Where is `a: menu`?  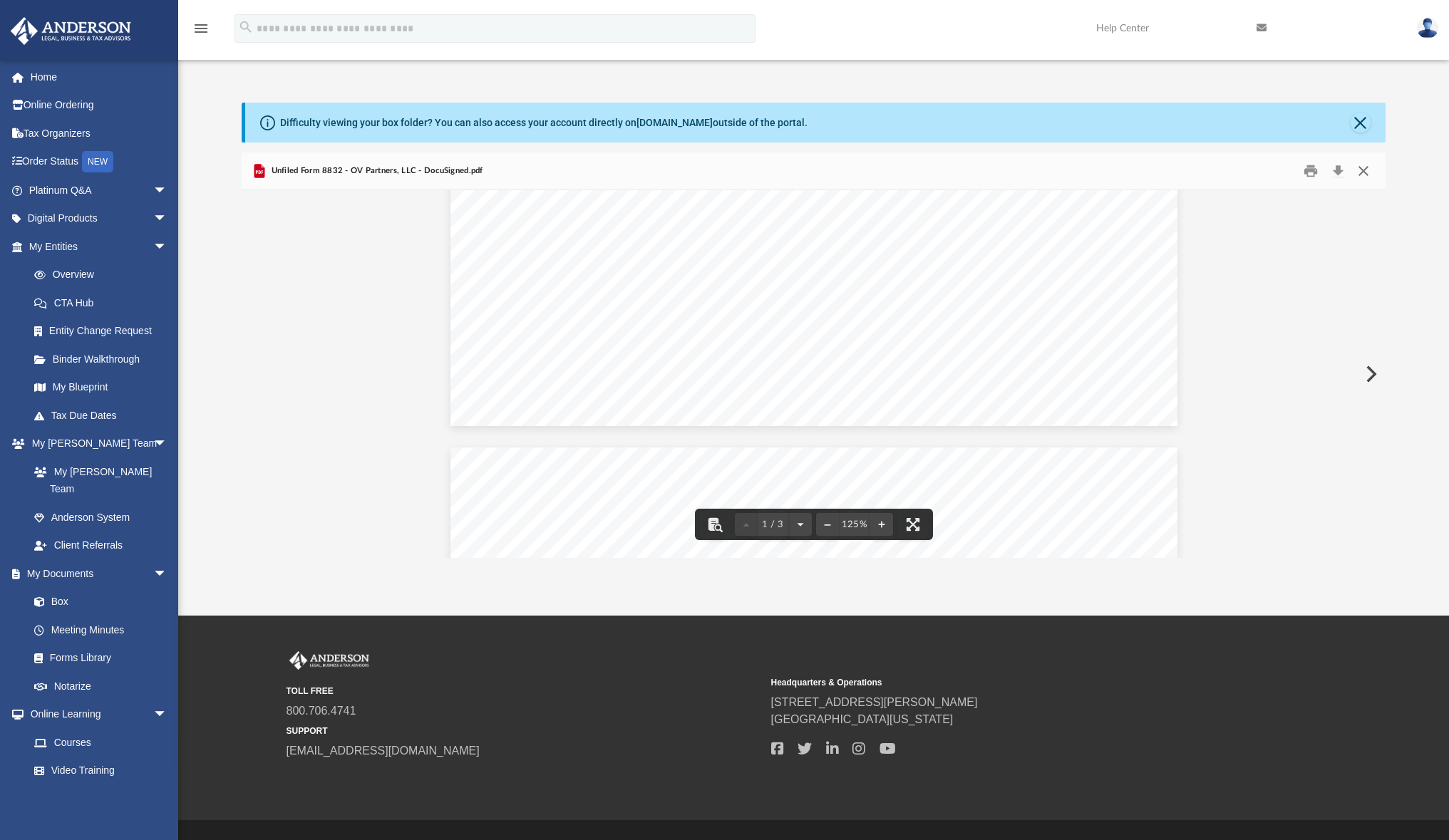 a: menu is located at coordinates (201, 32).